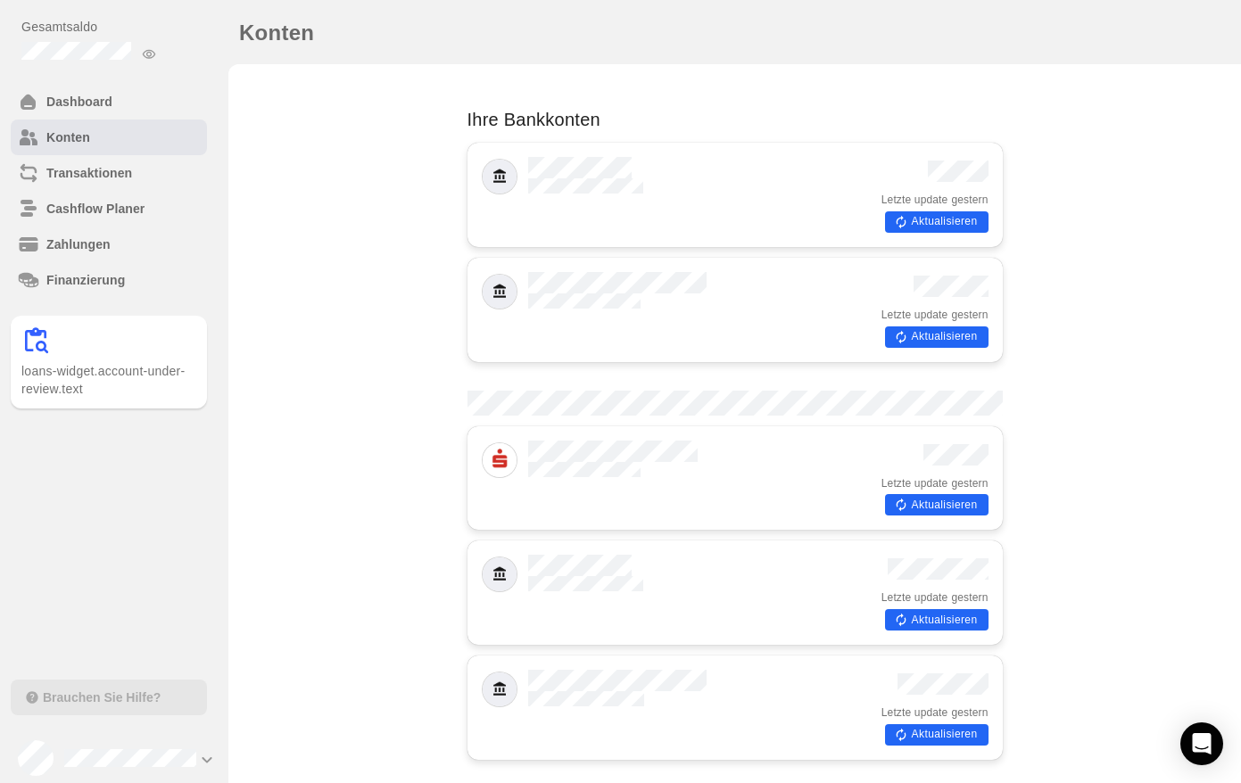 This screenshot has height=783, width=1241. What do you see at coordinates (109, 209) in the screenshot?
I see `a: Cashflow Planer` at bounding box center [109, 209].